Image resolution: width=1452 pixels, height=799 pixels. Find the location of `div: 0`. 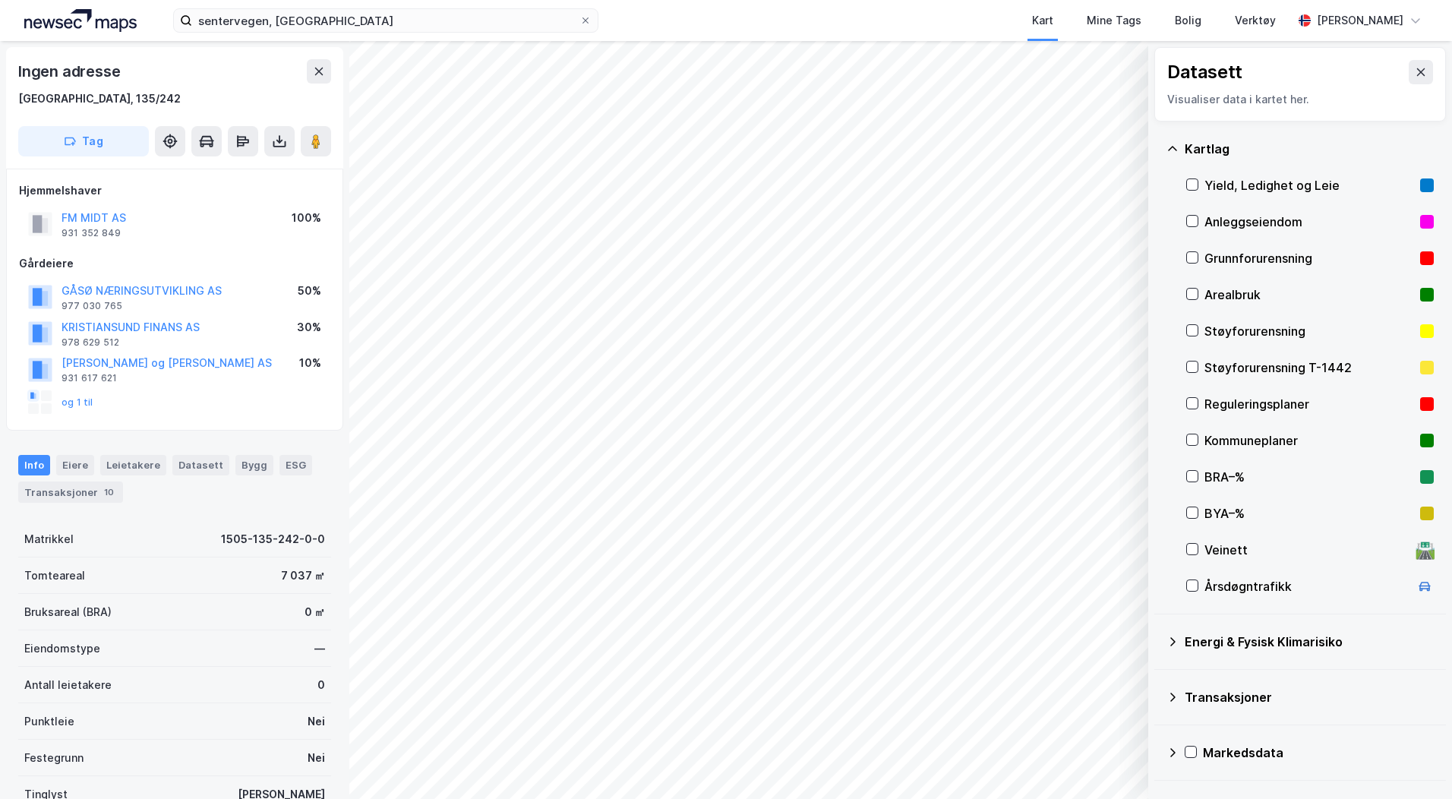

div: 0 is located at coordinates (321, 685).